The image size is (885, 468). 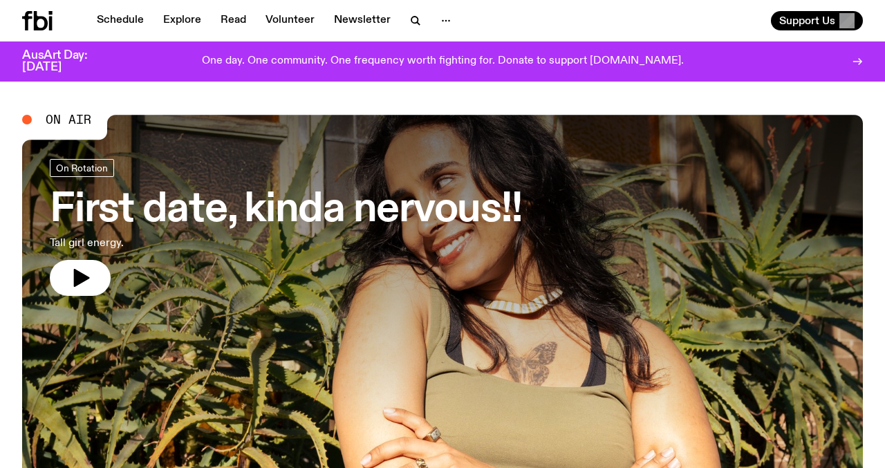 I want to click on a: Schedule, so click(x=120, y=21).